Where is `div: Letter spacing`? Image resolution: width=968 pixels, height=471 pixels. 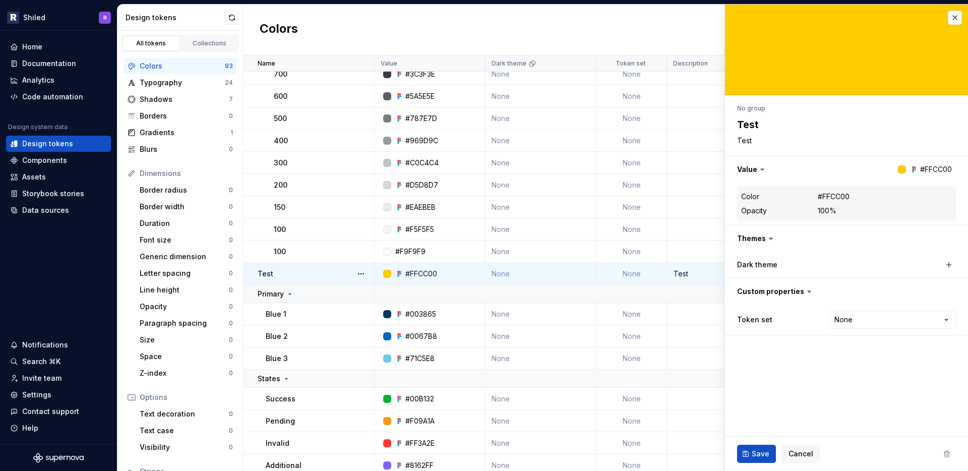 div: Letter spacing is located at coordinates (184, 273).